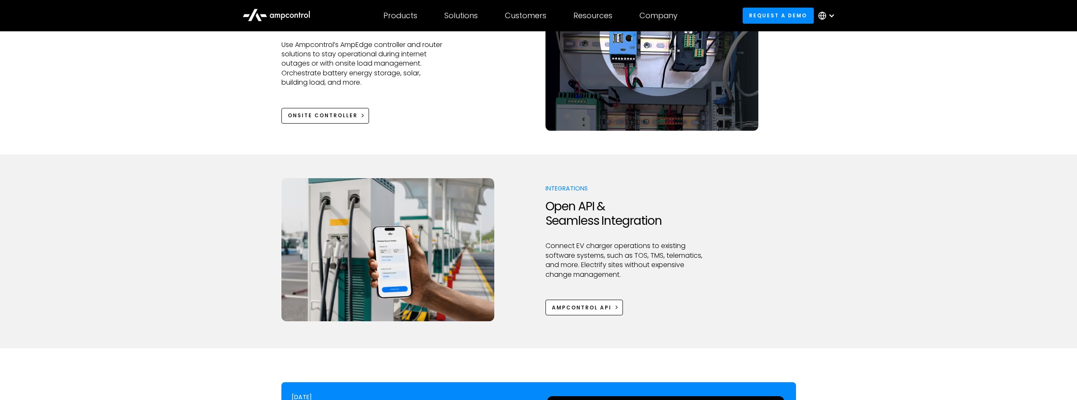 The height and width of the screenshot is (400, 1077). What do you see at coordinates (325, 116) in the screenshot?
I see `a: Onsite Controller` at bounding box center [325, 116].